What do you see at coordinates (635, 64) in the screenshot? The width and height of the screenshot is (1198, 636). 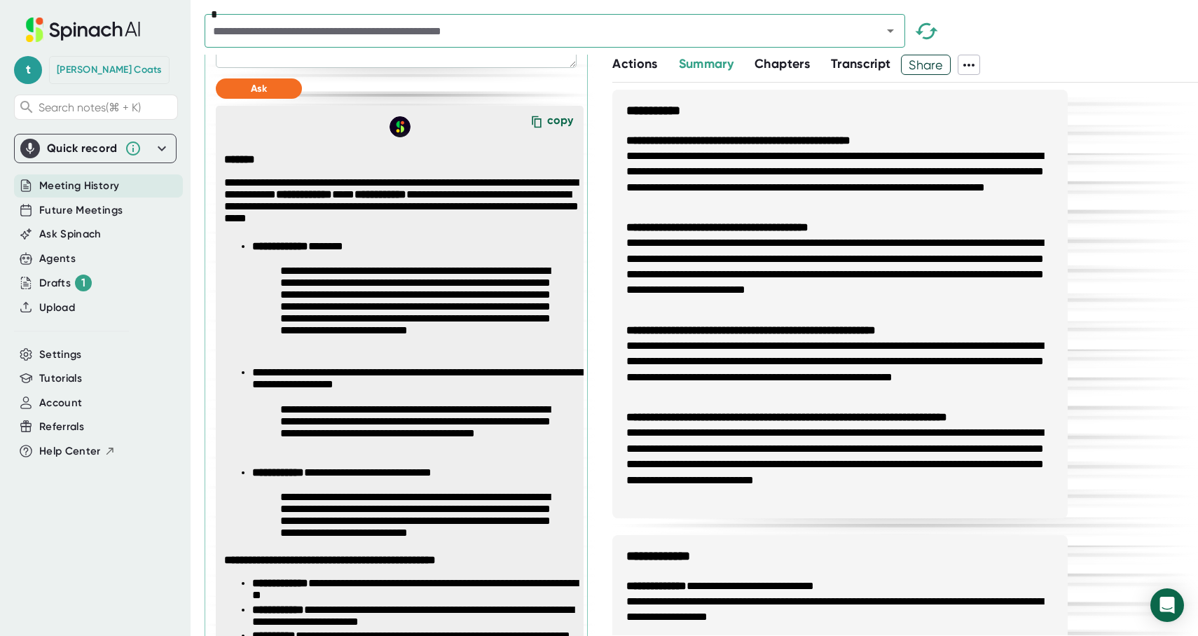 I see `button: Actions` at bounding box center [635, 64].